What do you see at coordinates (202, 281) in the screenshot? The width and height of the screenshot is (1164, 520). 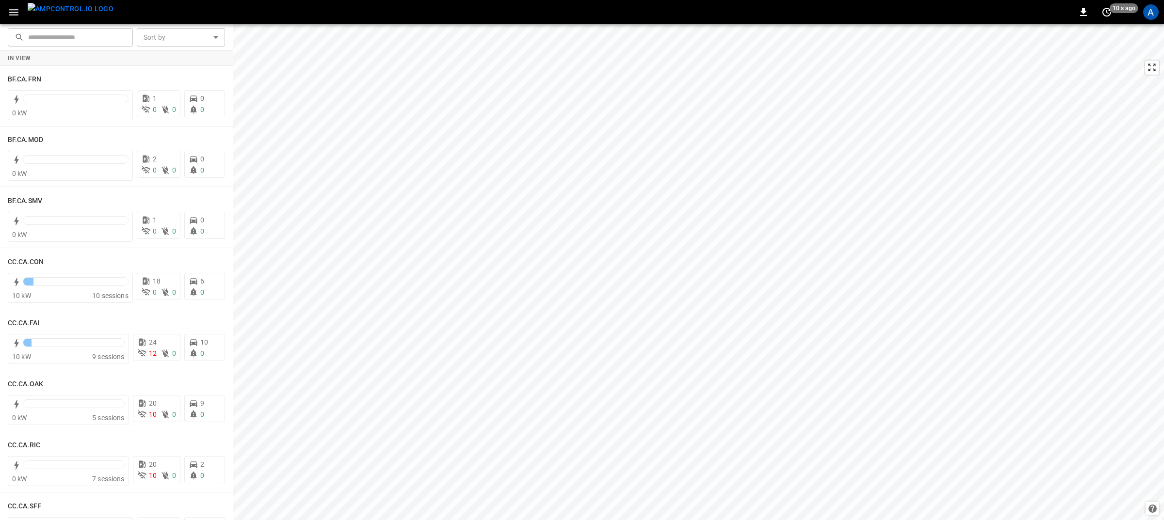 I see `span: 6` at bounding box center [202, 281].